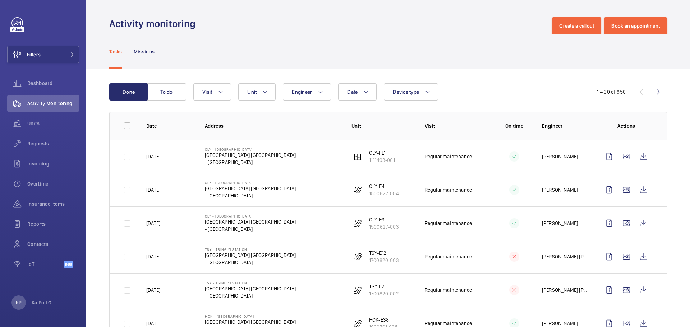 This screenshot has width=690, height=327. What do you see at coordinates (302, 92) in the screenshot?
I see `span: Engineer` at bounding box center [302, 92].